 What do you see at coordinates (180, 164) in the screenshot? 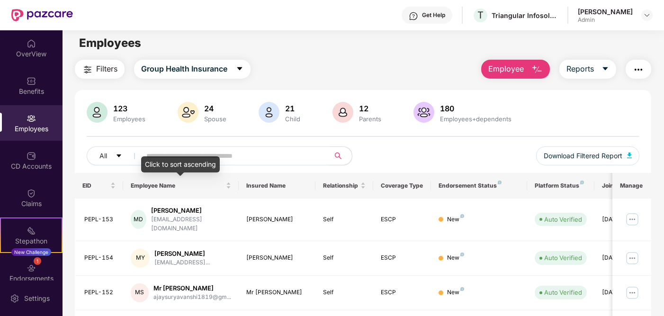
I see `div: Click to sort ascending` at bounding box center [180, 164].